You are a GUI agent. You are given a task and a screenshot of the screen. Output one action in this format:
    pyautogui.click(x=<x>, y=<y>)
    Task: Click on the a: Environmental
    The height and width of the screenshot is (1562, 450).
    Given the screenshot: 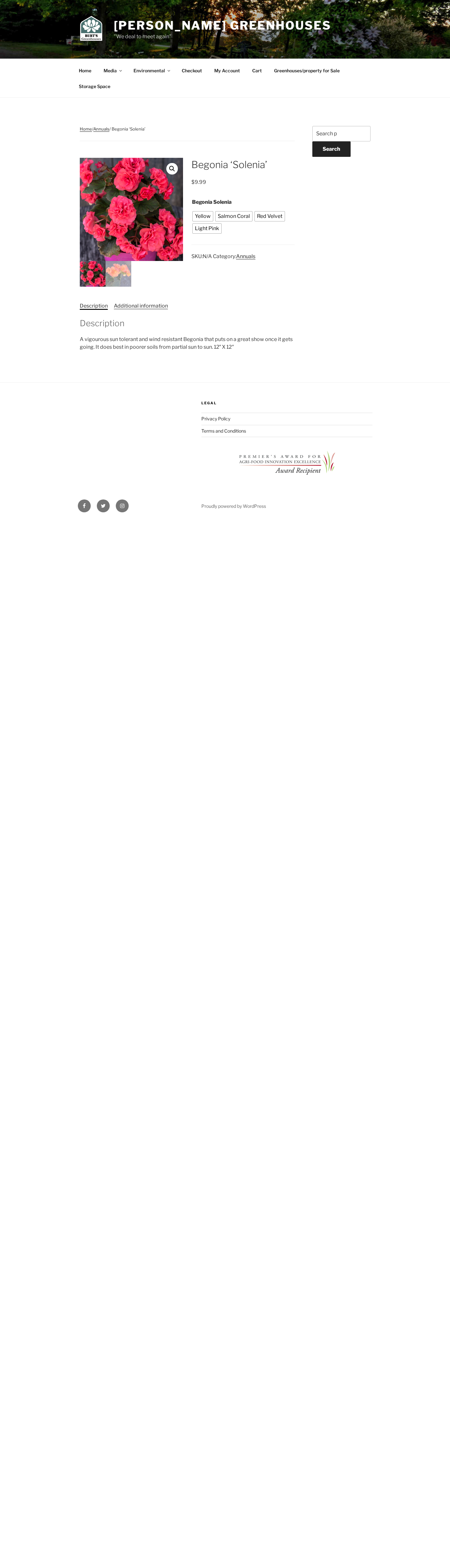 What is the action you would take?
    pyautogui.click(x=151, y=70)
    